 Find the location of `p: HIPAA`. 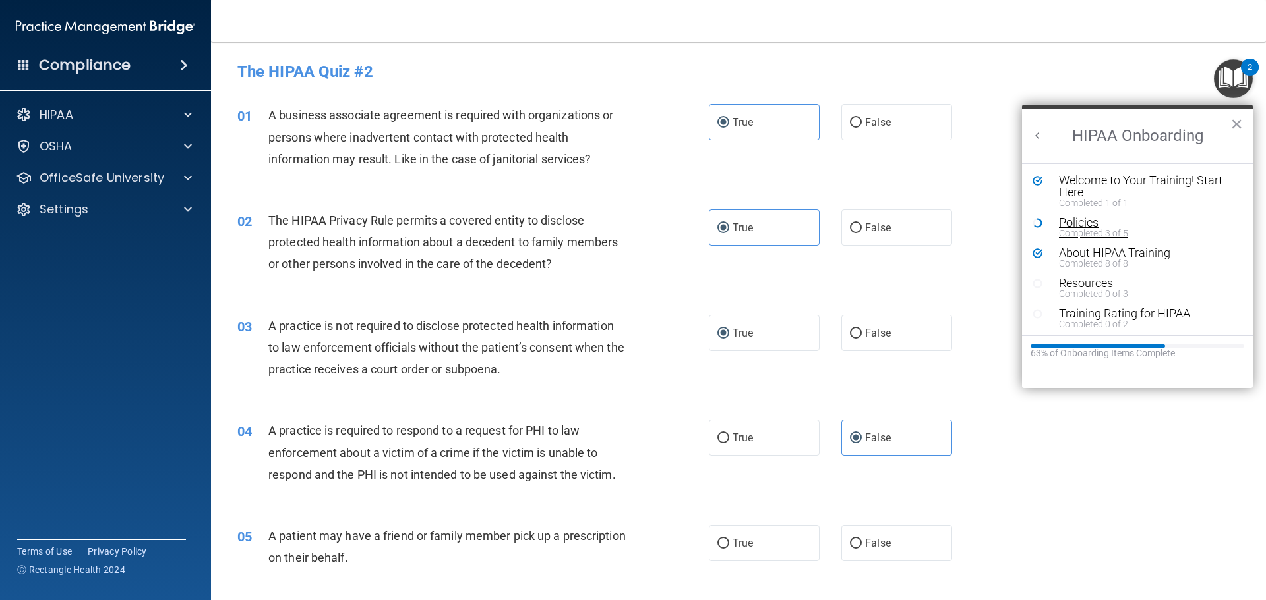

p: HIPAA is located at coordinates (56, 115).